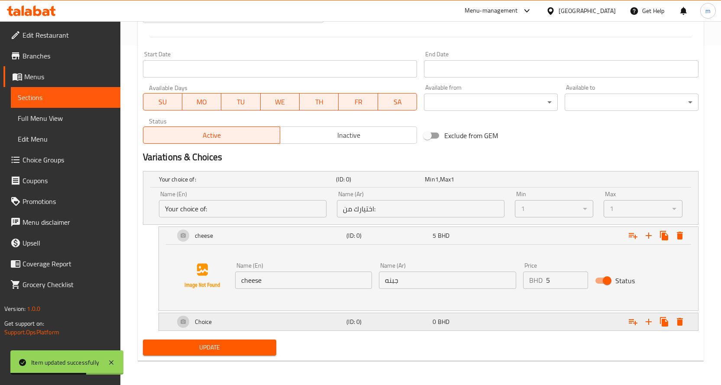  What do you see at coordinates (62, 160) in the screenshot?
I see `a: Choice Groups` at bounding box center [62, 160].